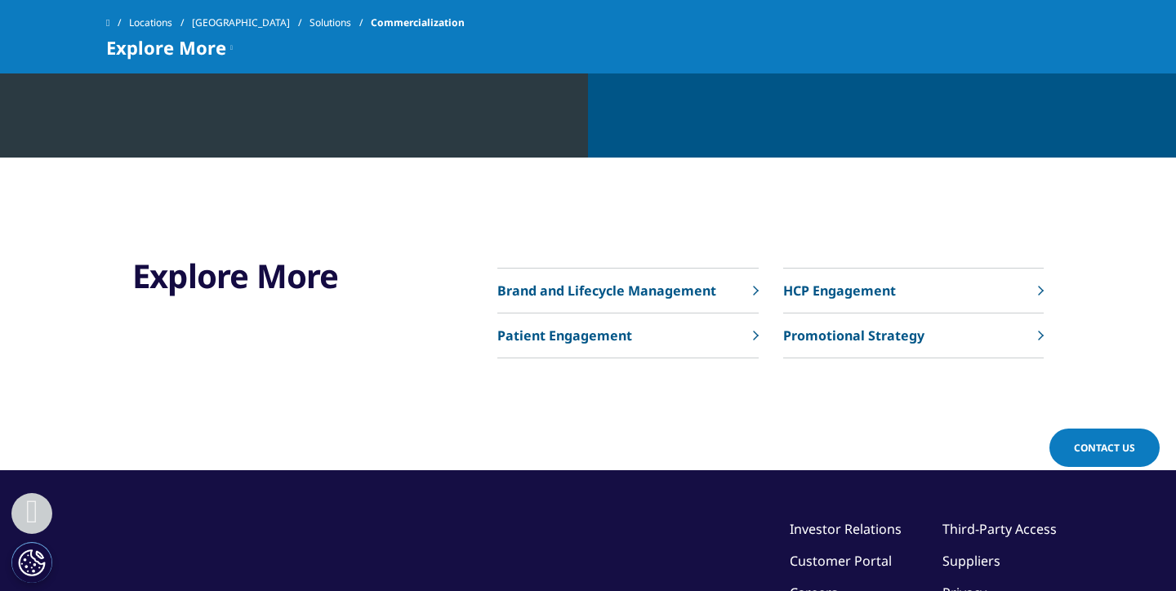 This screenshot has height=591, width=1176. Describe the element at coordinates (1000, 529) in the screenshot. I see `a: Third-Party Access` at that location.